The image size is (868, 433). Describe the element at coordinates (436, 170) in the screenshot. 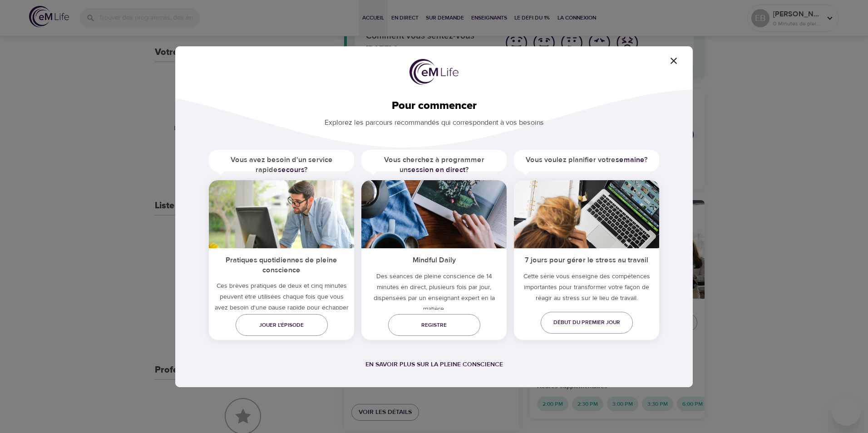

I see `b: session en direct` at that location.